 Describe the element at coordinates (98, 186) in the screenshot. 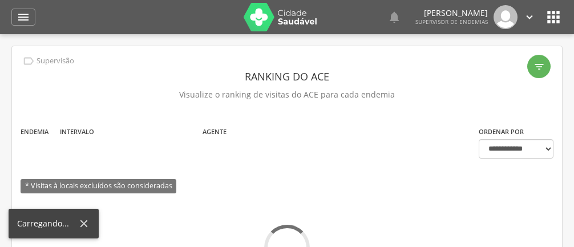

I see `span: * Visitas à locais excluídos são consideradas` at that location.